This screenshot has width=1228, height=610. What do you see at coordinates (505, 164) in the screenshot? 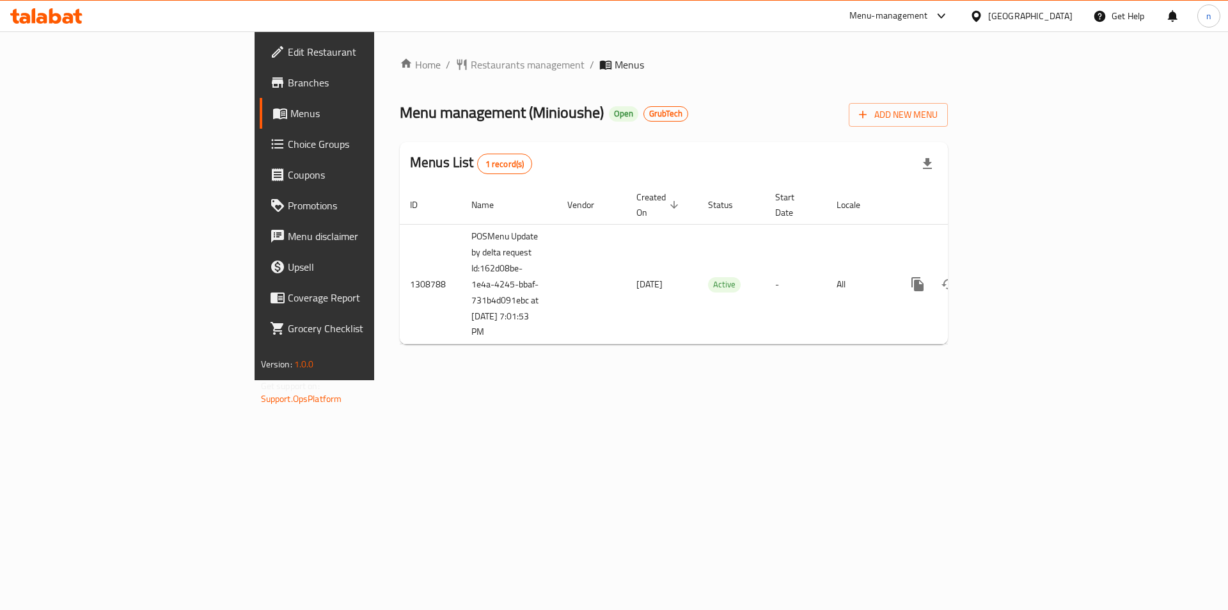
I see `span: 1 record(s)` at bounding box center [505, 164].